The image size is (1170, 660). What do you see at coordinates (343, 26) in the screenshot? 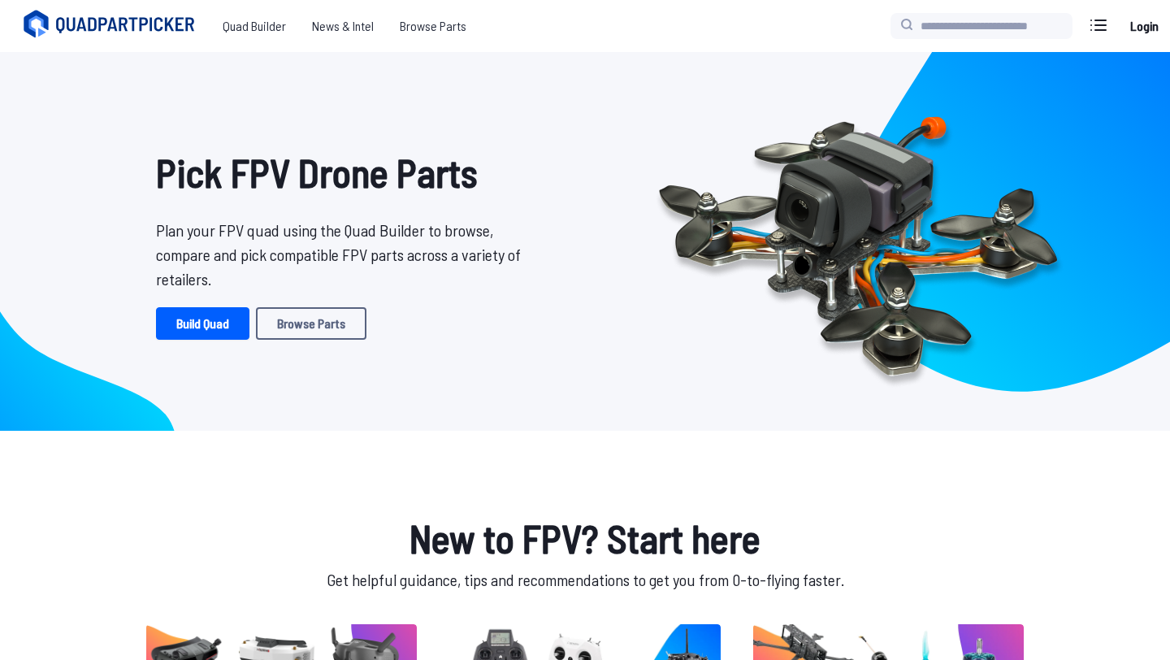
I see `a: News & Intel` at bounding box center [343, 26].